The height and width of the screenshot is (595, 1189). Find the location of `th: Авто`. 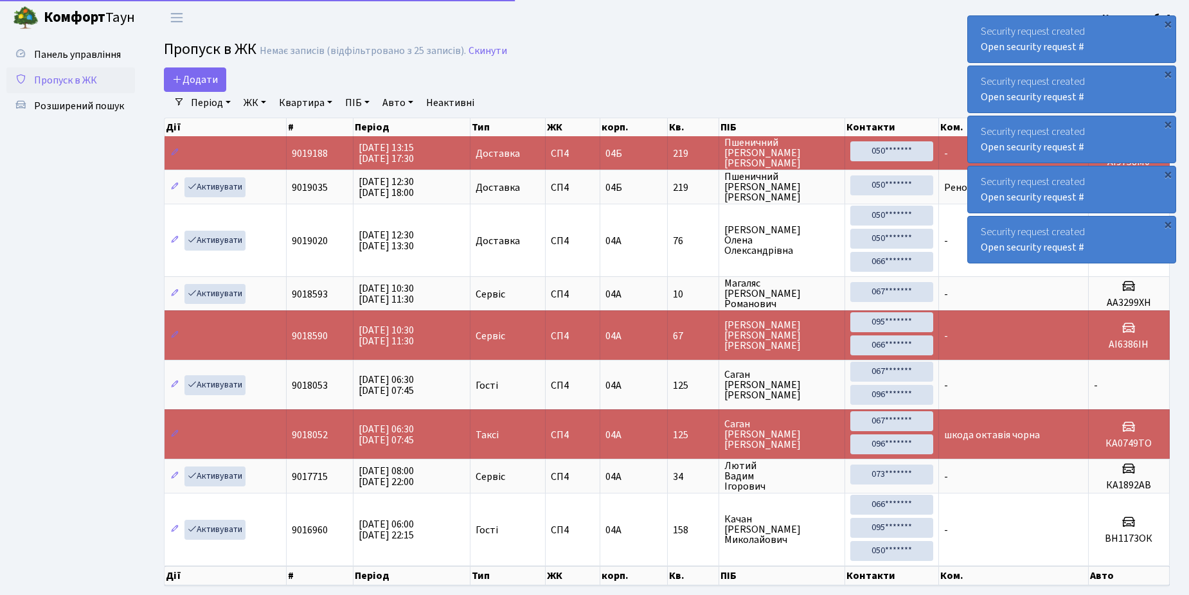

th: Авто is located at coordinates (1129, 576).